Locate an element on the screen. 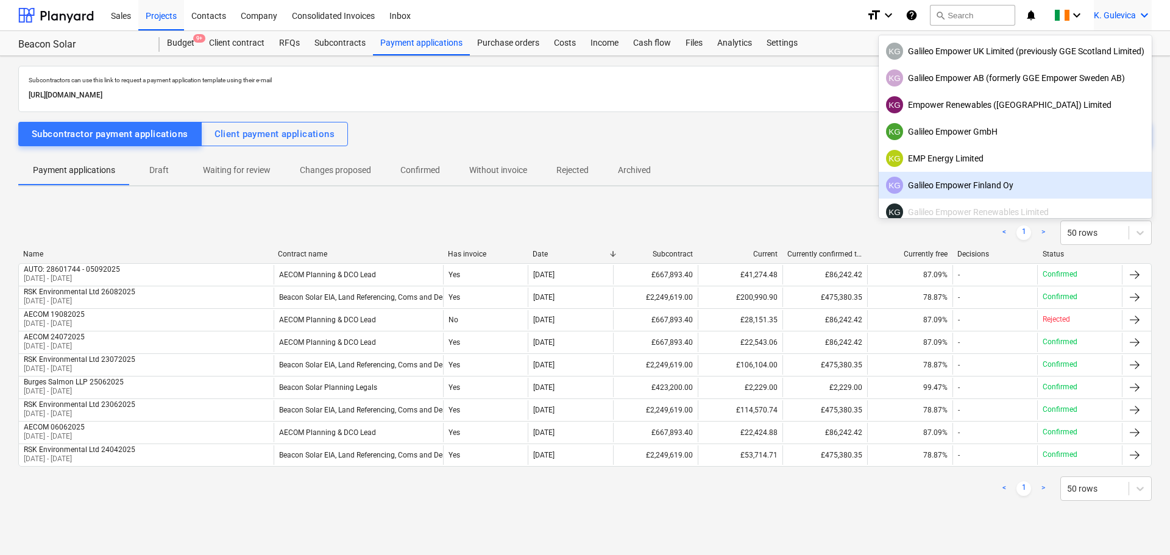  div: Galileo Empower Finland Oy is located at coordinates (1015, 185).